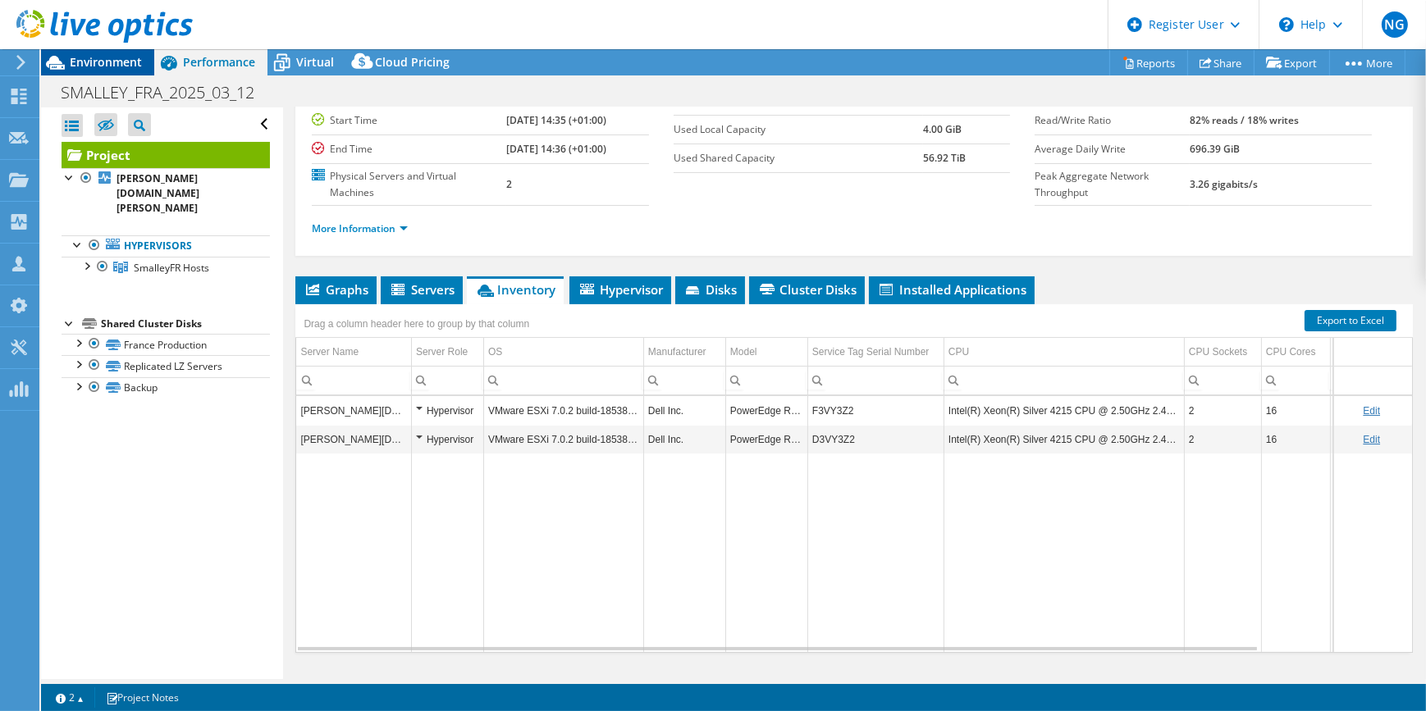 This screenshot has width=1426, height=711. I want to click on span: Performance, so click(219, 62).